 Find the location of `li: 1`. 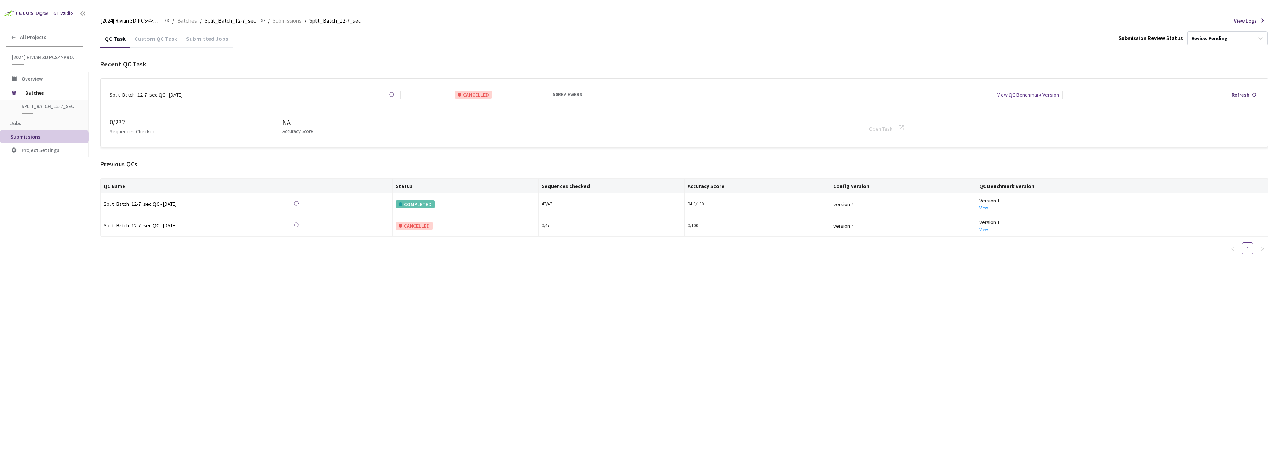

li: 1 is located at coordinates (1248, 249).